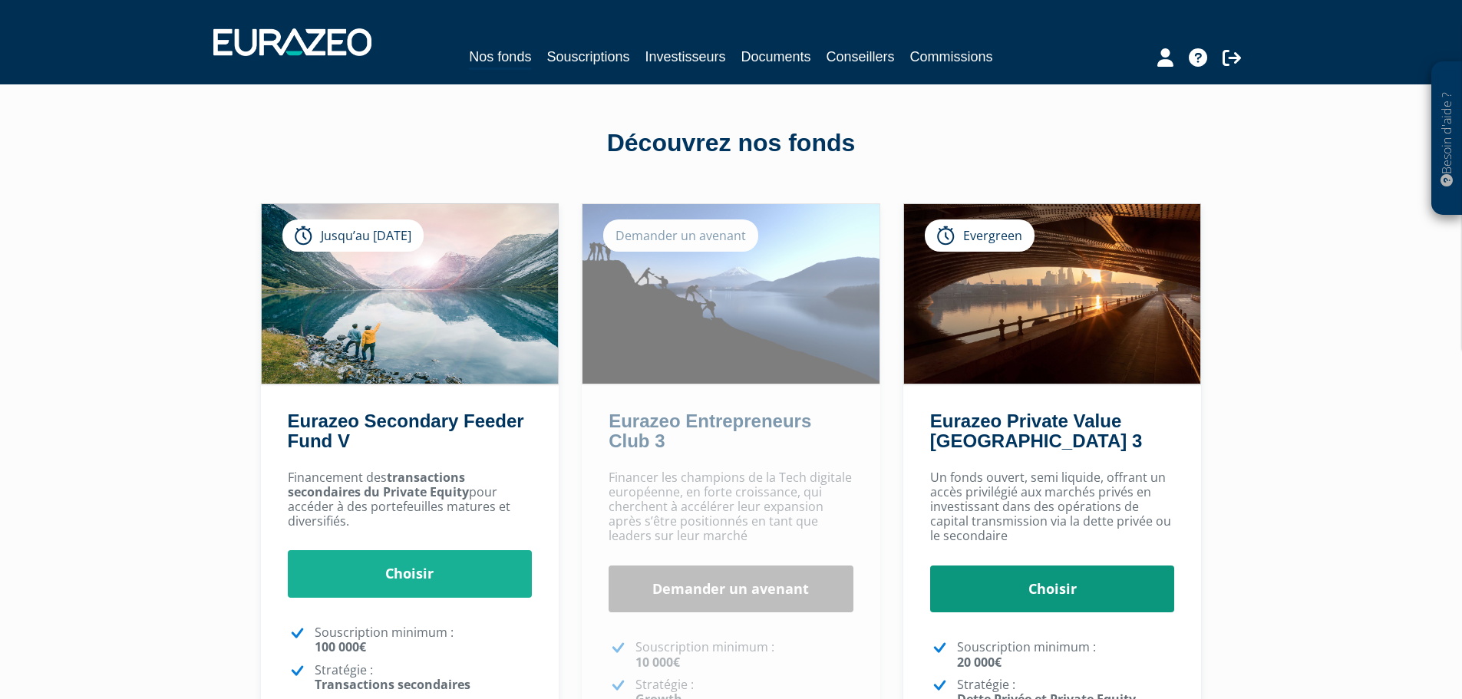  What do you see at coordinates (681, 236) in the screenshot?
I see `div: Demander un avenant` at bounding box center [681, 236].